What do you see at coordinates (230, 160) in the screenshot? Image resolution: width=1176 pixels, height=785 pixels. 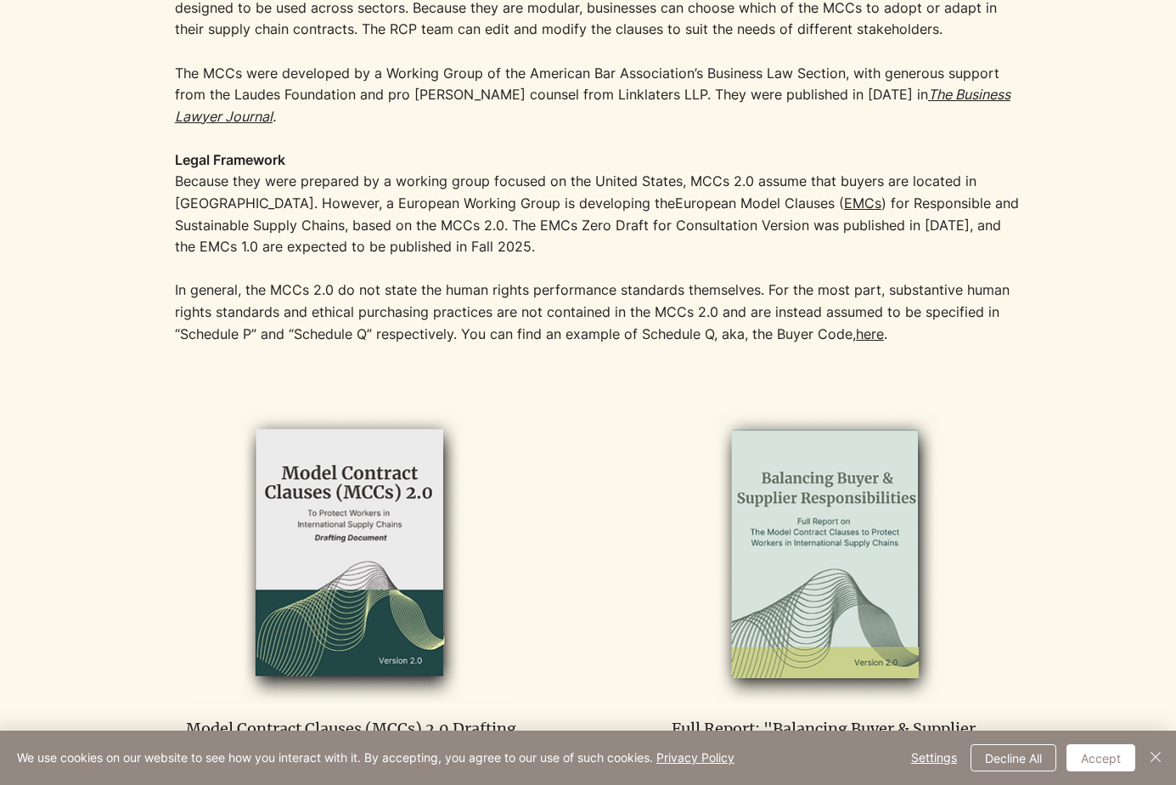 I see `span: Legal Framework` at bounding box center [230, 160].